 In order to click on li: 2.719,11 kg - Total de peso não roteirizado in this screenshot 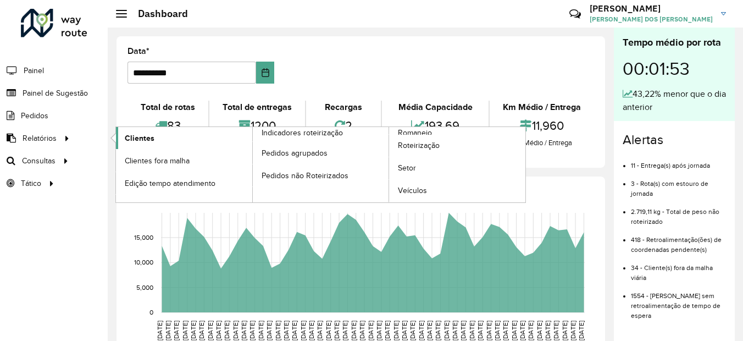, I will do `click(678, 212)`.